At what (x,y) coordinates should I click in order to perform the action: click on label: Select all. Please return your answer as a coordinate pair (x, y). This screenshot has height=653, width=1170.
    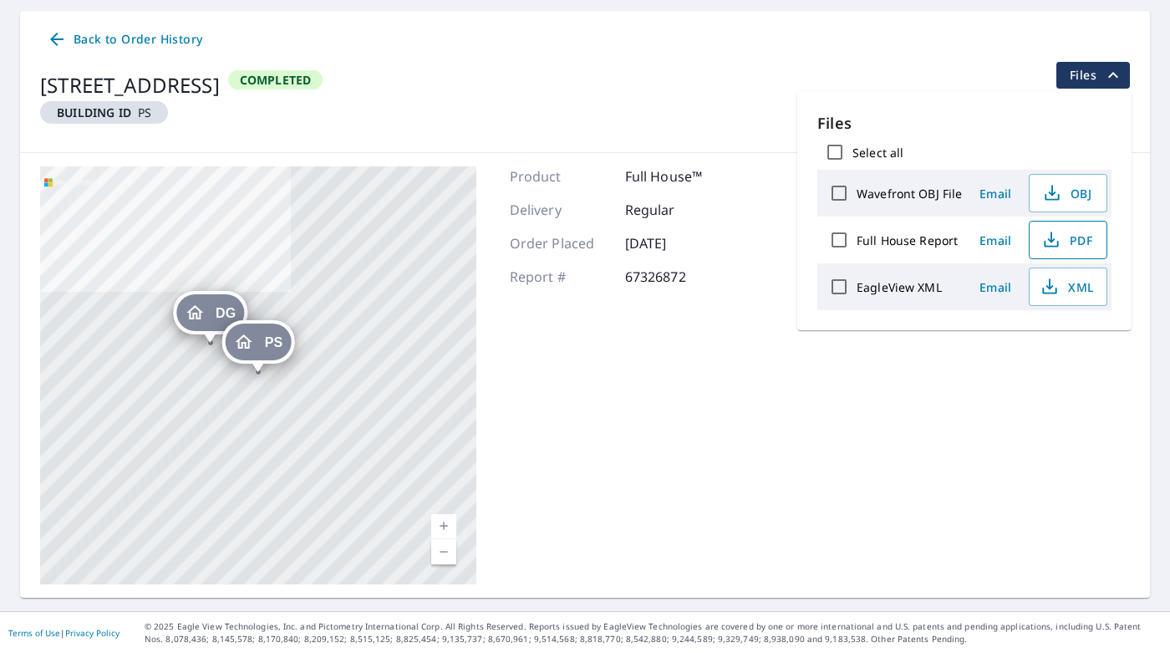
    Looking at the image, I should click on (877, 152).